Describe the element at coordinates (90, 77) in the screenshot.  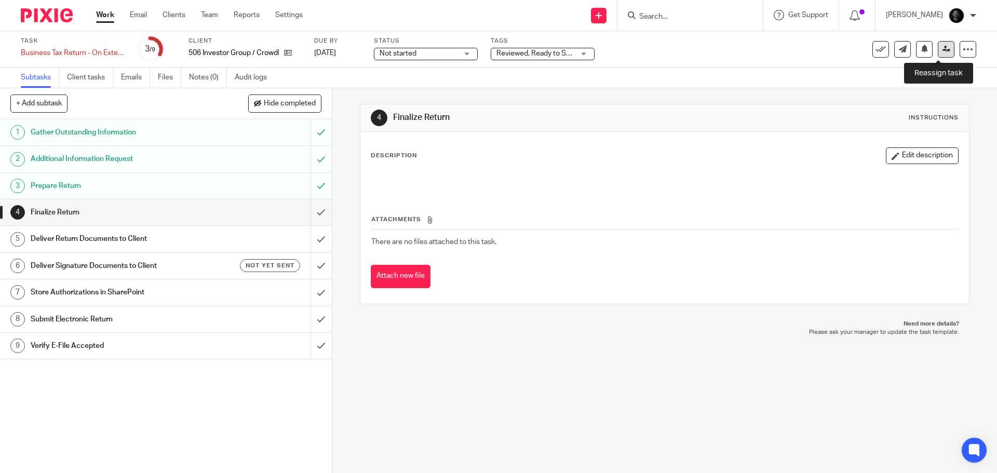
I see `a: Client tasks` at that location.